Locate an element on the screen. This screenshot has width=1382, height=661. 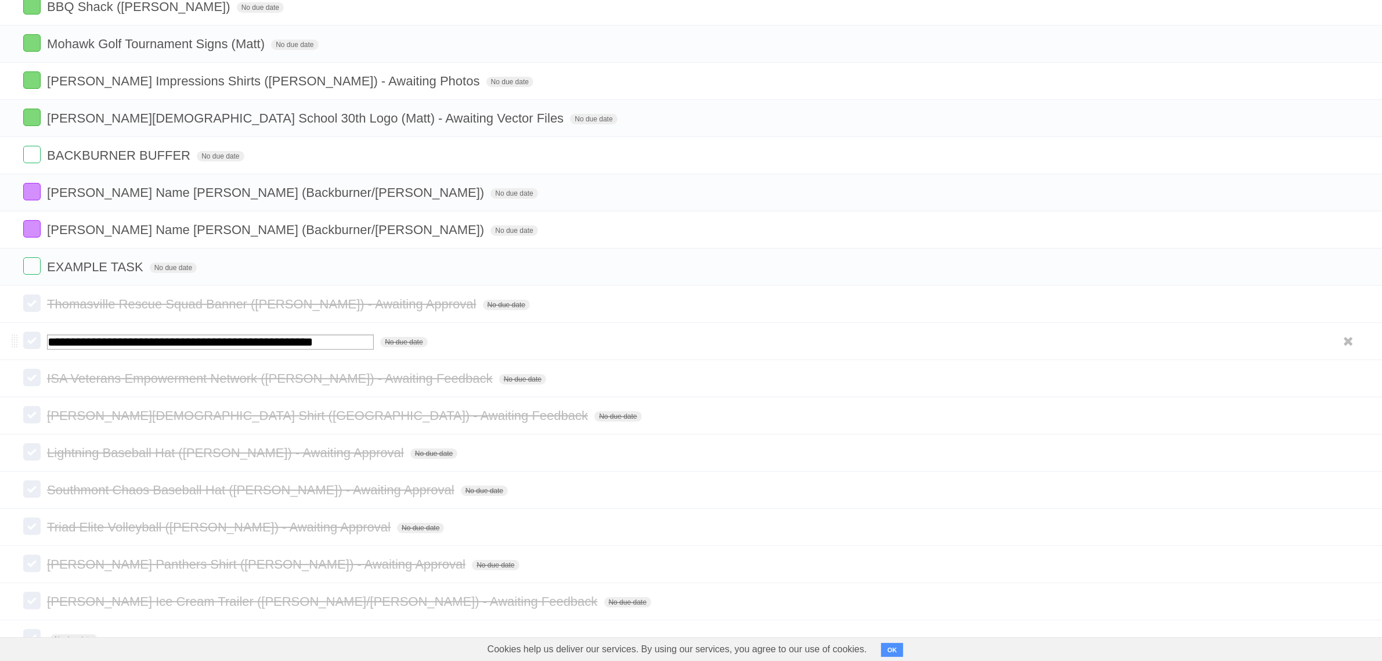
span: BACKBURNER BUFFER is located at coordinates (120, 155).